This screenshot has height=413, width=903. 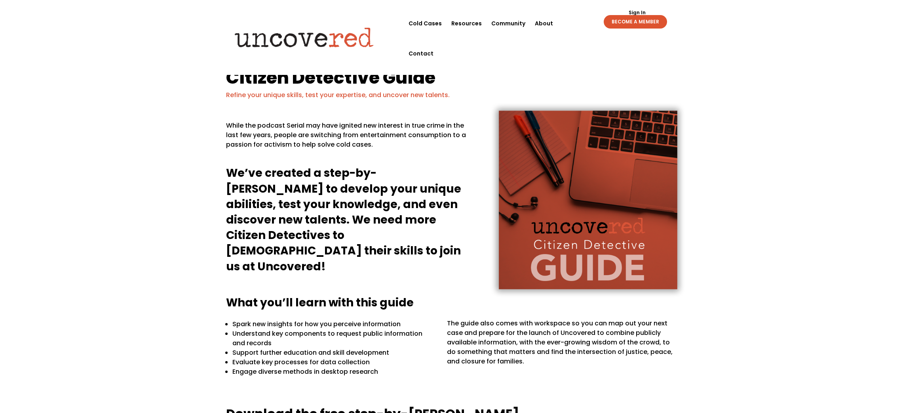 I want to click on img: cdg-cover, so click(x=587, y=199).